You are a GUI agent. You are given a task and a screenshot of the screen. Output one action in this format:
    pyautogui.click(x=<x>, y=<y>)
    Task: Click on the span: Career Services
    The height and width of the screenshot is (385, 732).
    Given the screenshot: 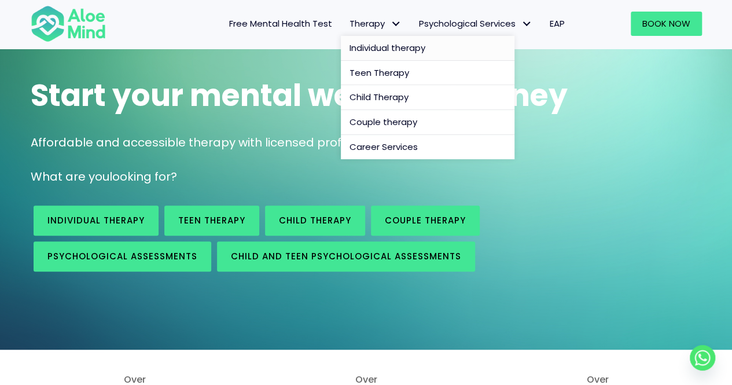 What is the action you would take?
    pyautogui.click(x=384, y=146)
    